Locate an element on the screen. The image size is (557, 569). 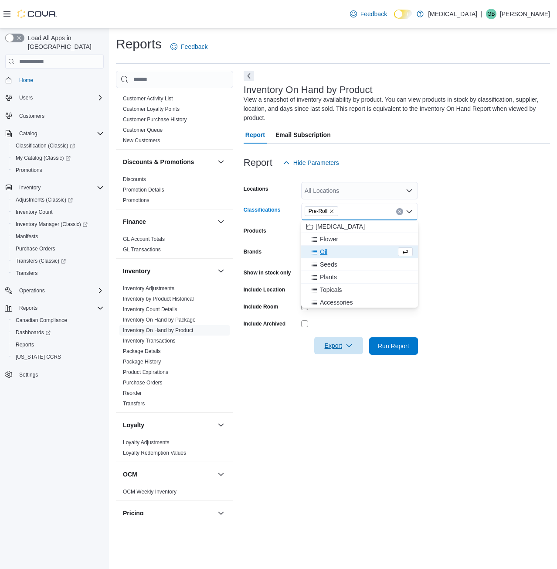
span: Hide Parameters is located at coordinates (316, 163).